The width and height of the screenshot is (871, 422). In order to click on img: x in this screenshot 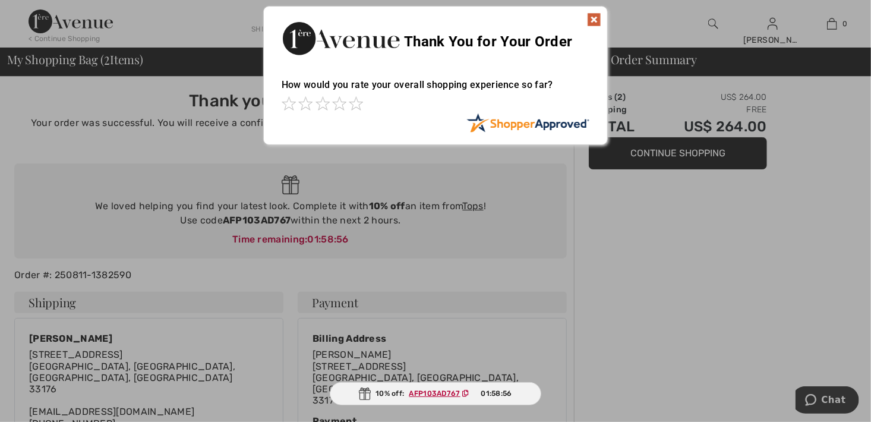, I will do `click(594, 20)`.